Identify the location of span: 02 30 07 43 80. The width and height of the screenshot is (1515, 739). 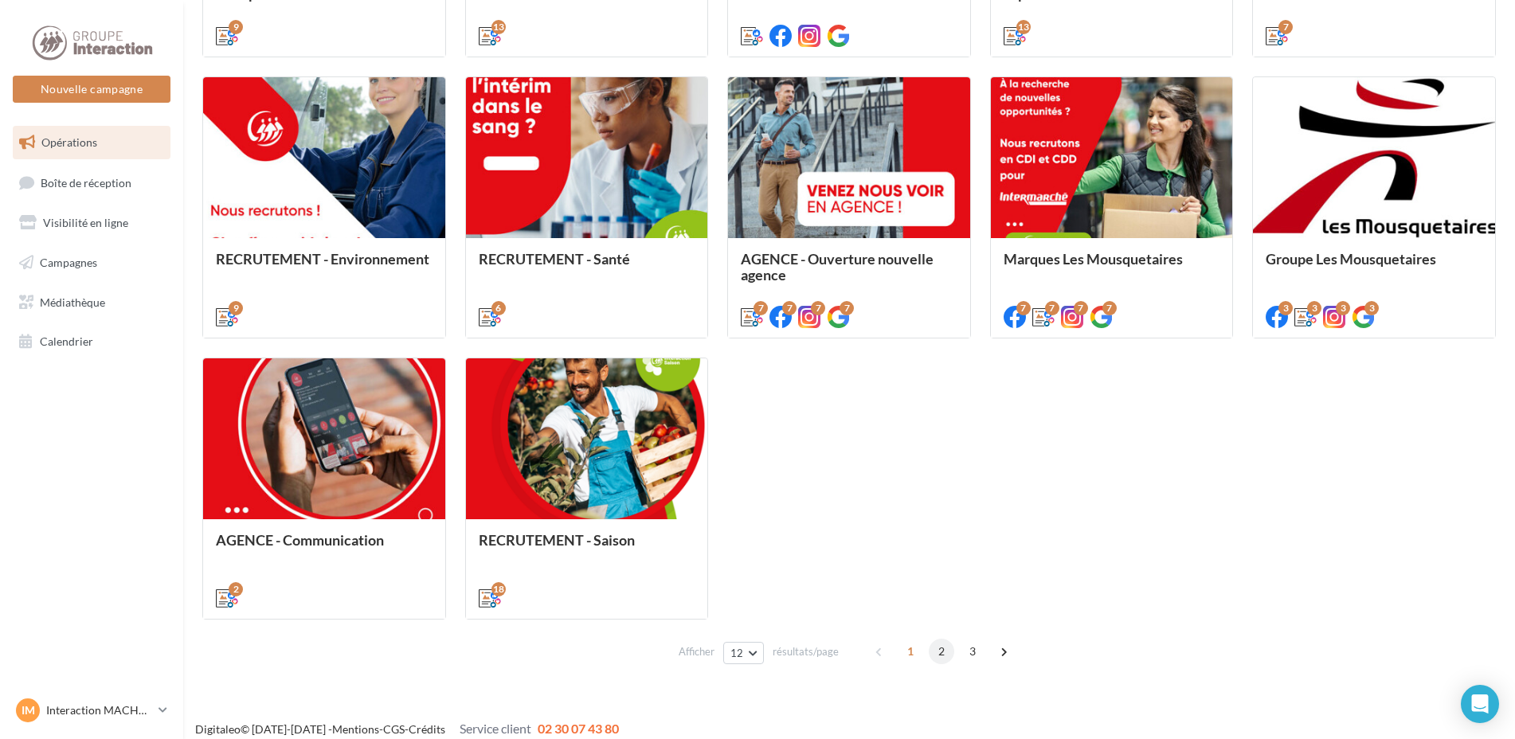
(578, 728).